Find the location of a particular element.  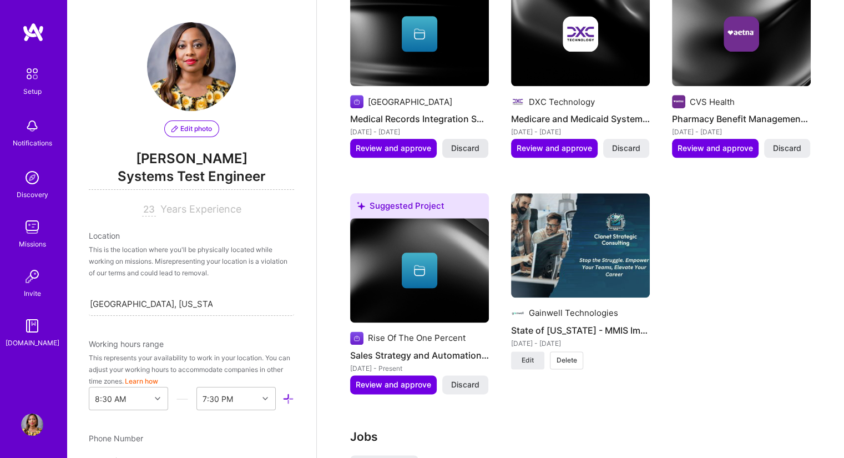

h4: Medicare and Medicaid Systems Analyst is located at coordinates (581, 119).